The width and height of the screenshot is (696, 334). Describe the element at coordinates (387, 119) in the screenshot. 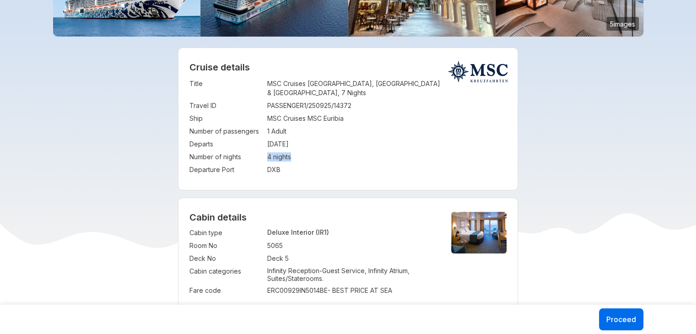

I see `td: MSC Cruises MSC Euribia` at that location.